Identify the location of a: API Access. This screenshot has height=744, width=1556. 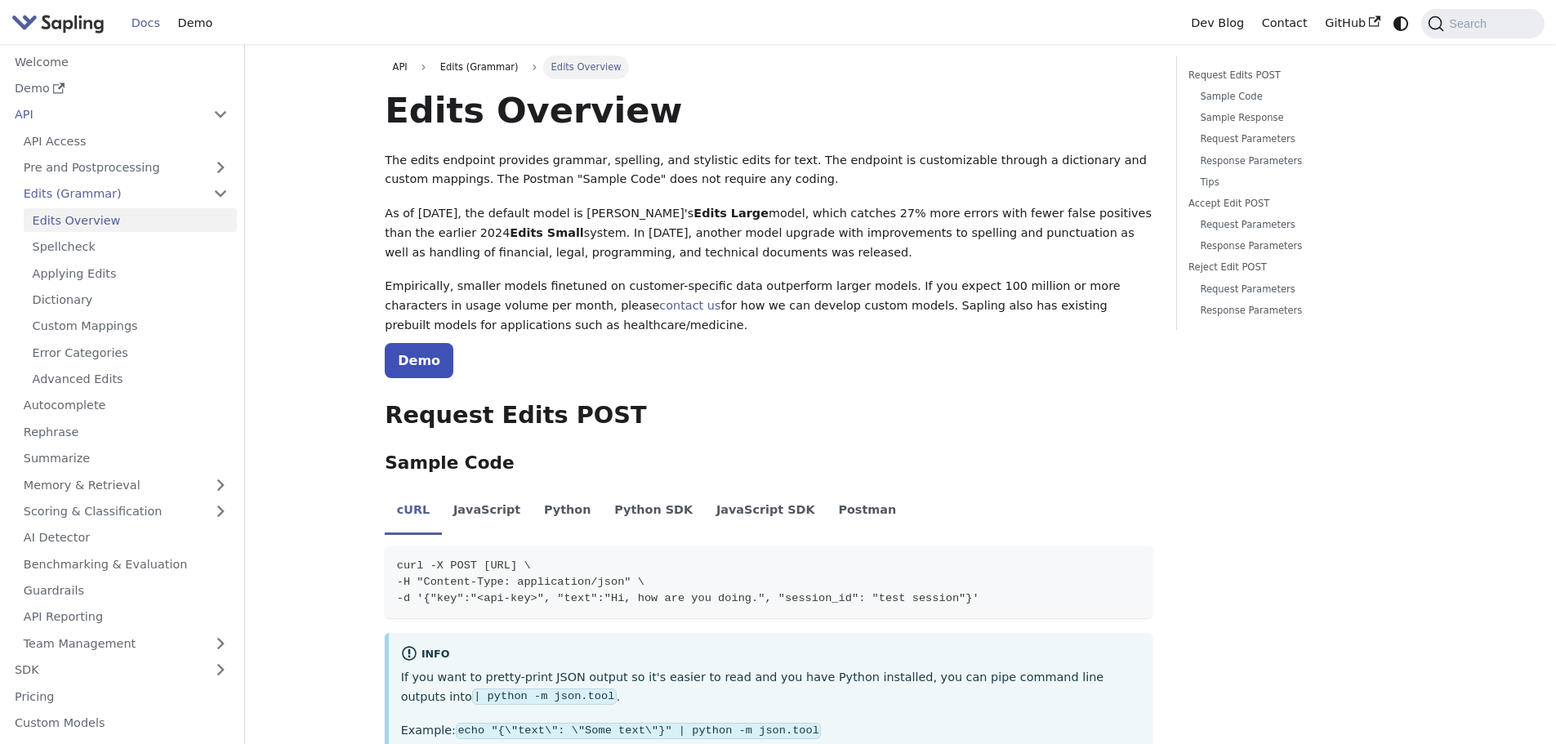
(126, 140).